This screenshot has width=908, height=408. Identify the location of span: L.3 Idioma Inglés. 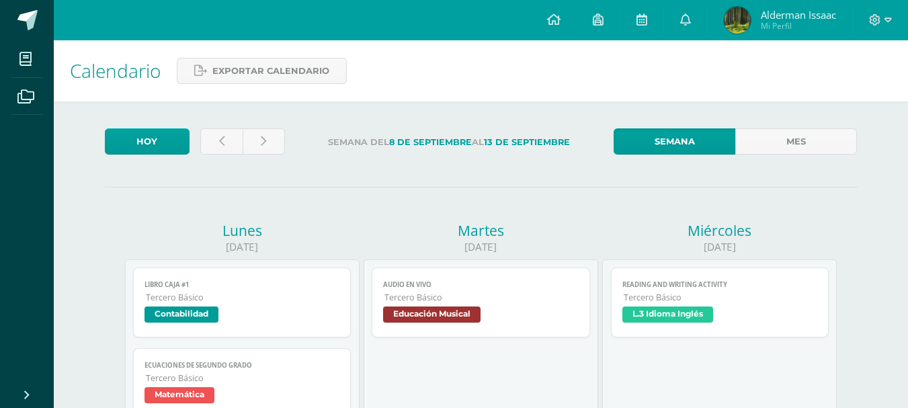
(667, 315).